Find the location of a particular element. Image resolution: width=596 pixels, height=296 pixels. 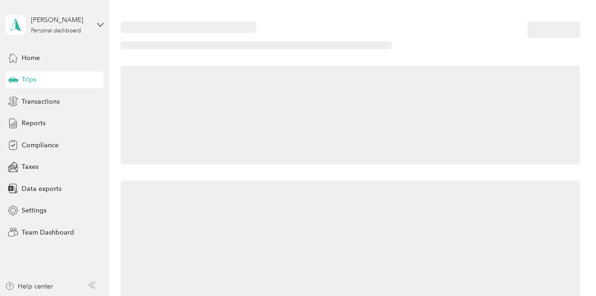

span: Trips is located at coordinates (29, 79).